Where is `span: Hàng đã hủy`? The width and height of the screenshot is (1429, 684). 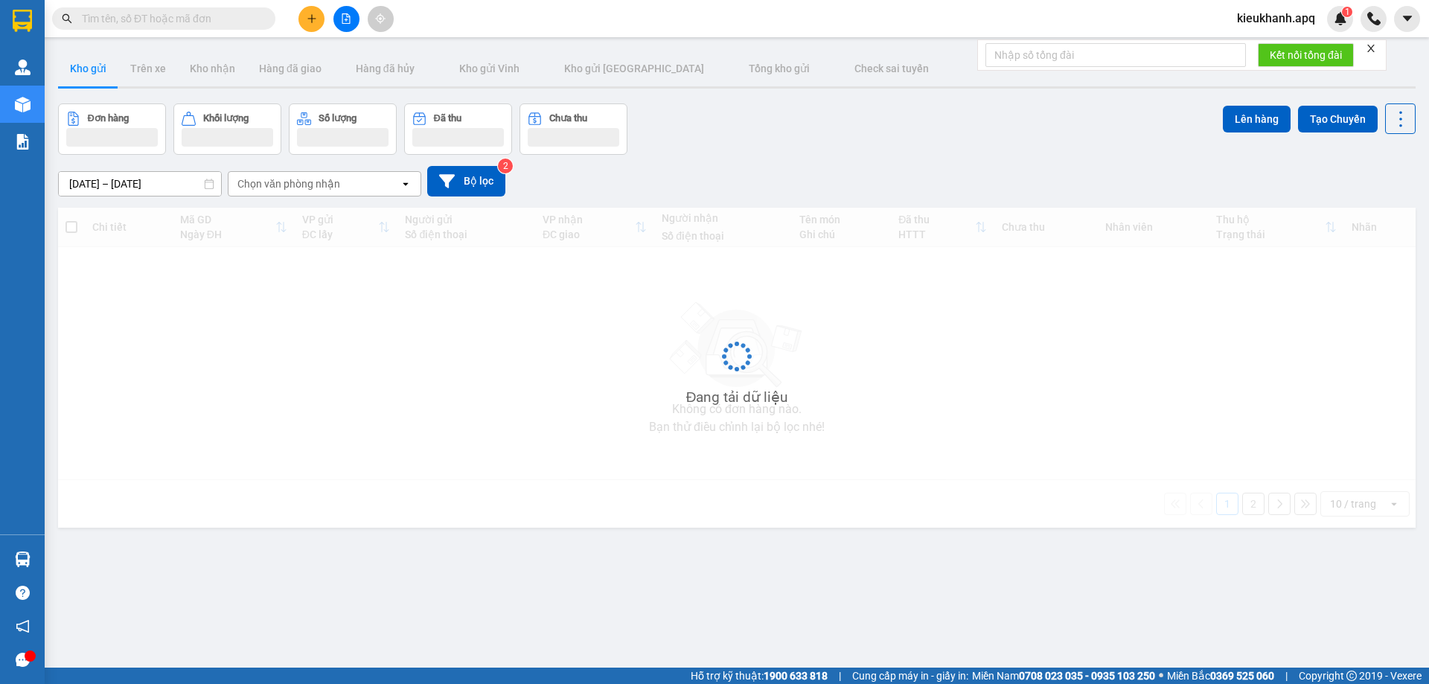
span: Hàng đã hủy is located at coordinates (385, 68).